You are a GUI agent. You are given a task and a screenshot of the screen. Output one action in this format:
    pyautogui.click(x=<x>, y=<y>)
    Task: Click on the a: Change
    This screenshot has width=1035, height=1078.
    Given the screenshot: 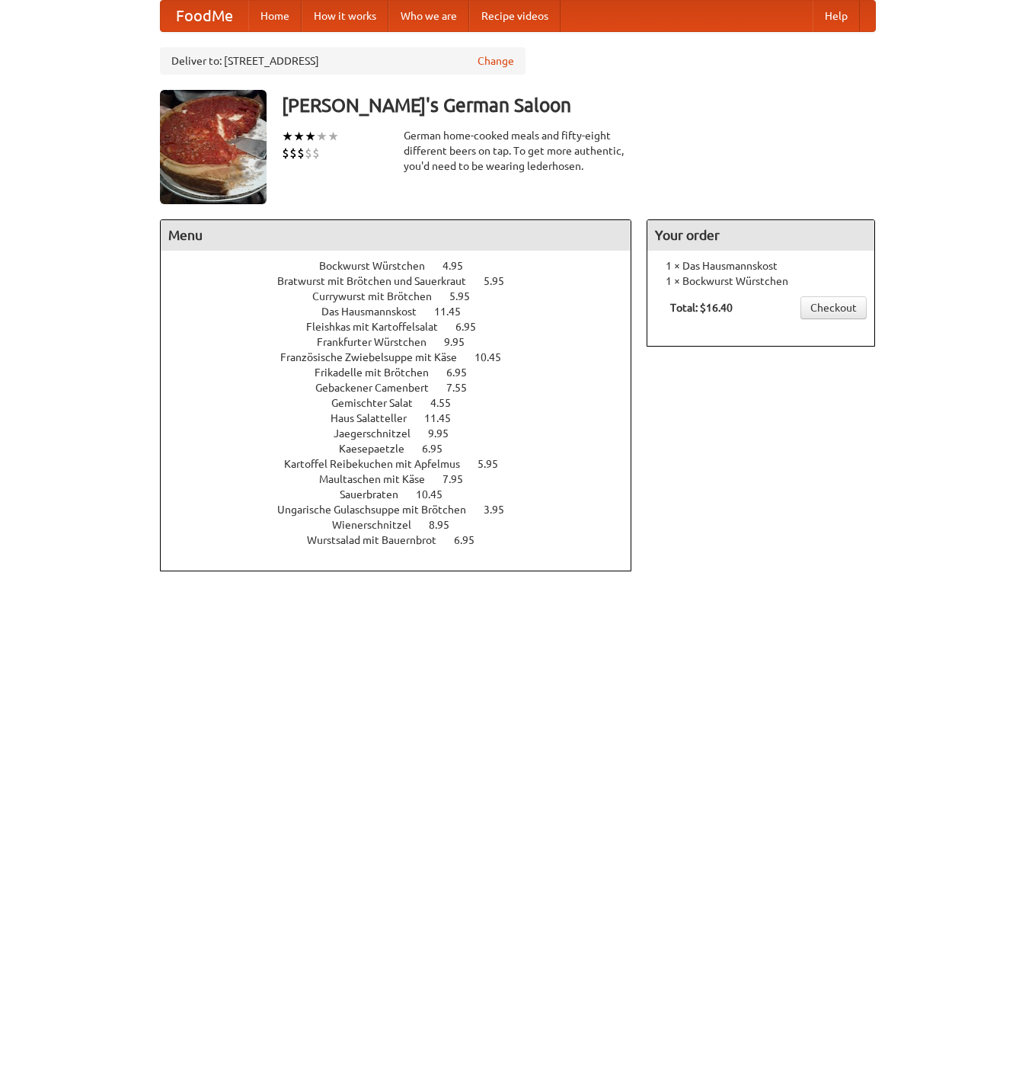 What is the action you would take?
    pyautogui.click(x=496, y=61)
    